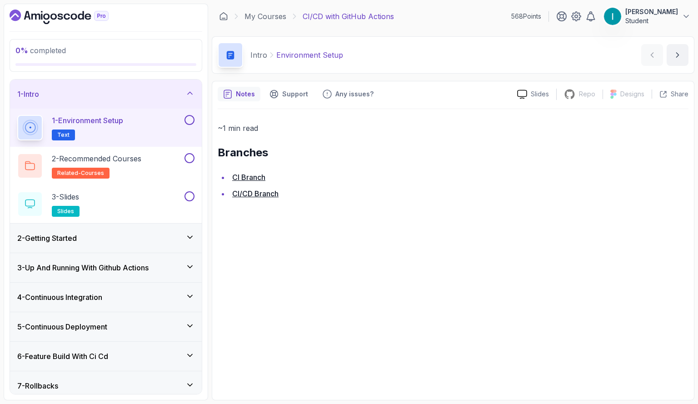 Image resolution: width=698 pixels, height=404 pixels. Describe the element at coordinates (63, 356) in the screenshot. I see `h3: 6 - Feature Build With Ci Cd` at that location.